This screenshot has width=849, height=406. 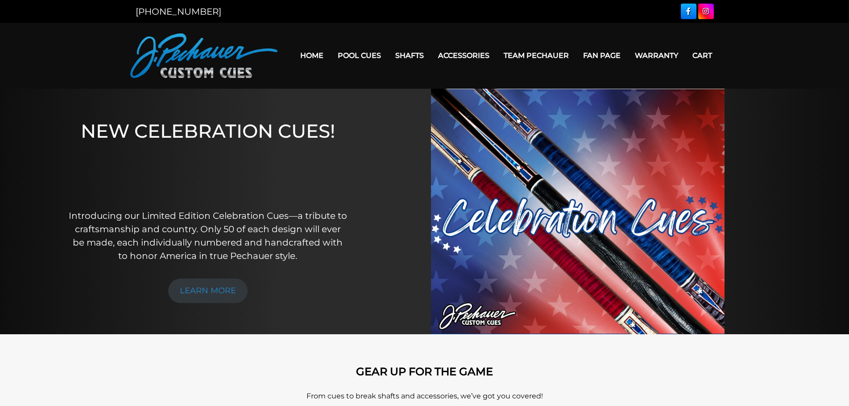 I want to click on strong: GEAR UP FOR THE GAME, so click(x=424, y=371).